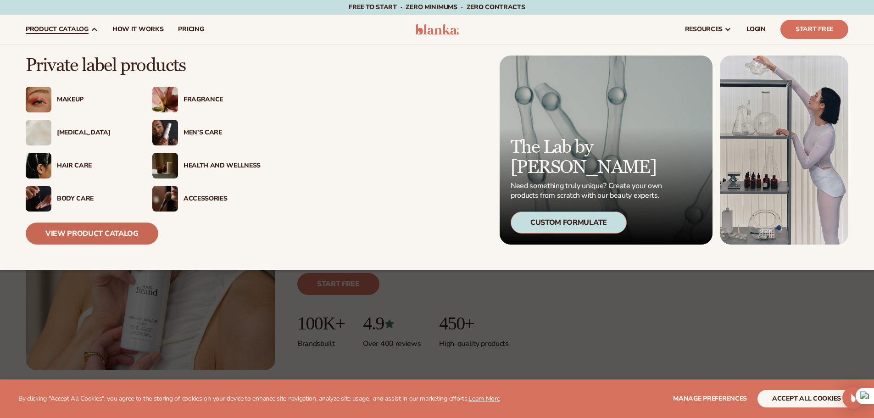  What do you see at coordinates (191, 29) in the screenshot?
I see `span: pricing` at bounding box center [191, 29].